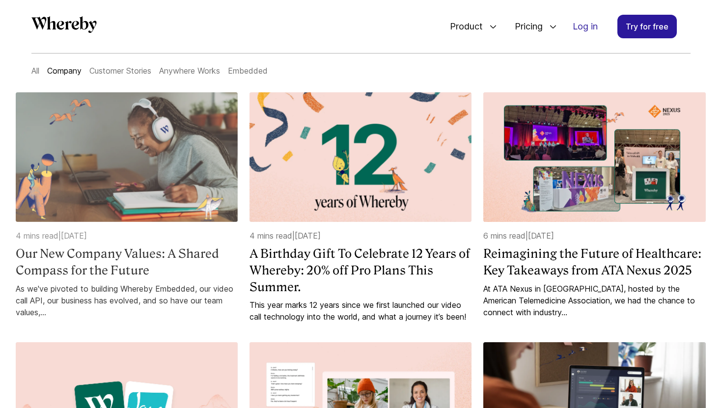  I want to click on a: As we've pivoted to building Whereby Embedded, our video call API, our business has evolved, and ..., so click(127, 301).